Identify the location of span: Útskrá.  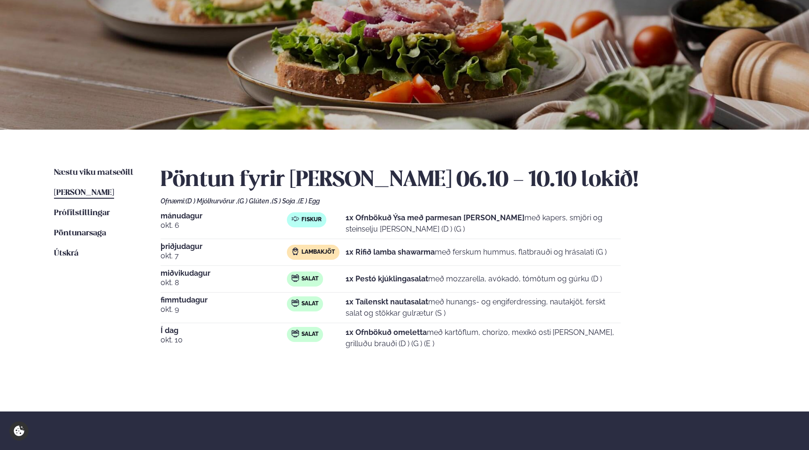
(66, 253).